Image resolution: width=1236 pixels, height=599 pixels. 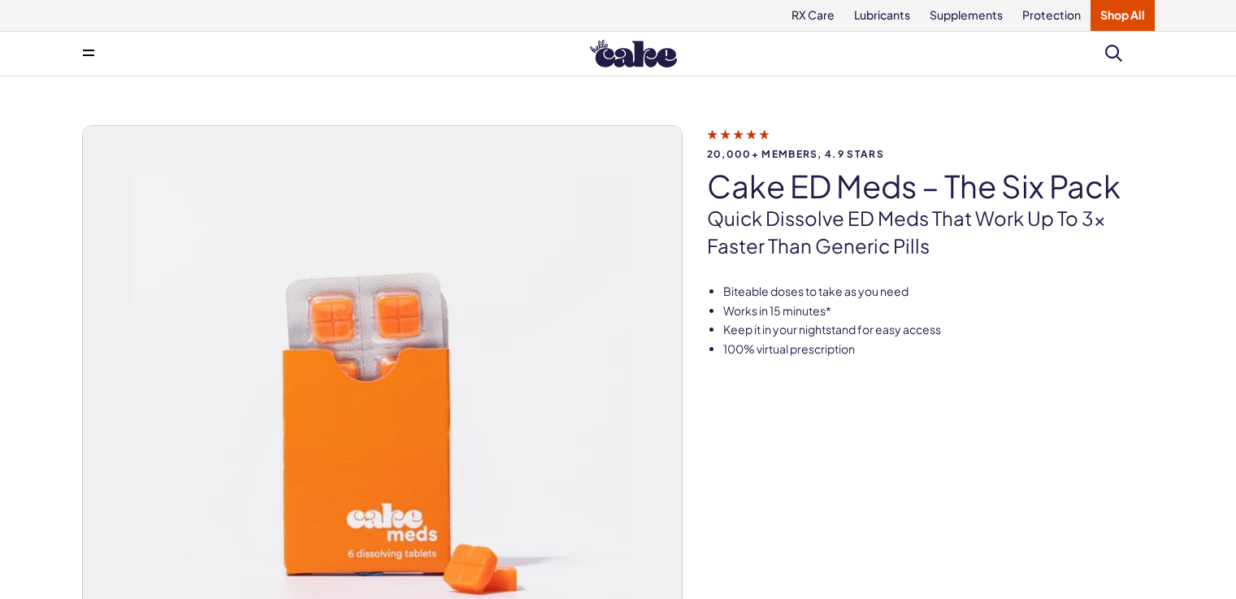 What do you see at coordinates (939, 311) in the screenshot?
I see `li: Works in 15 minutes*` at bounding box center [939, 311].